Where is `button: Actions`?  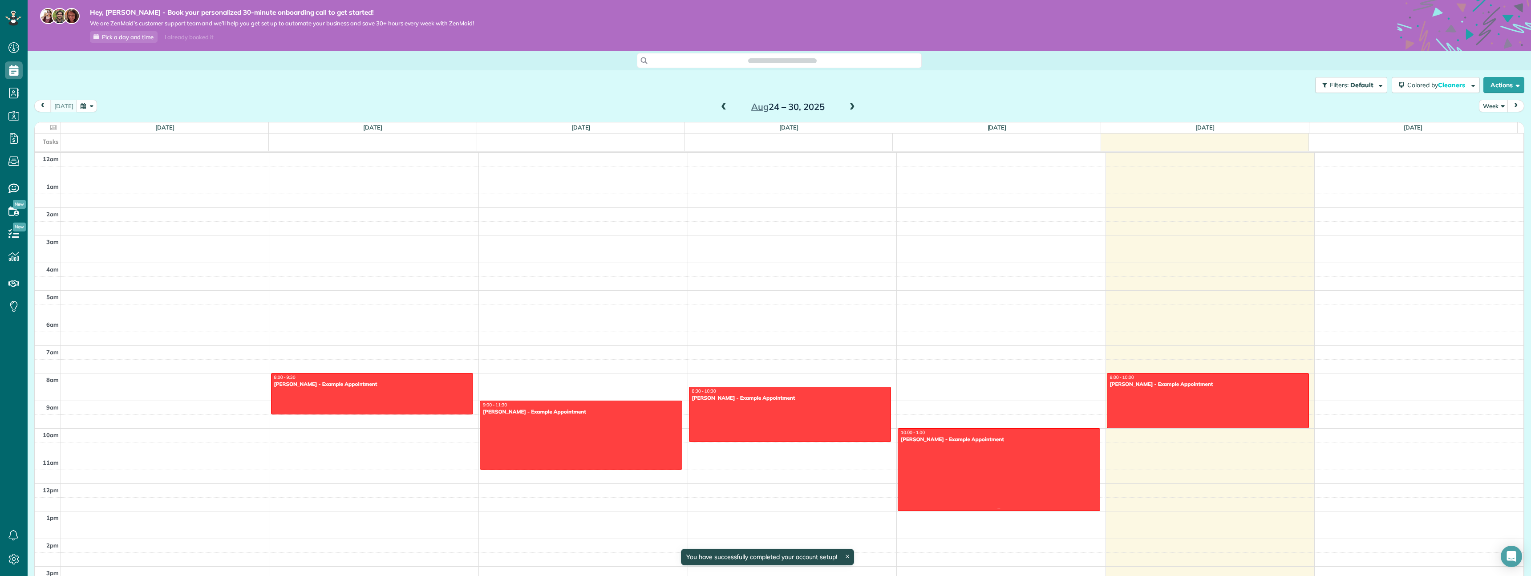 button: Actions is located at coordinates (1504, 85).